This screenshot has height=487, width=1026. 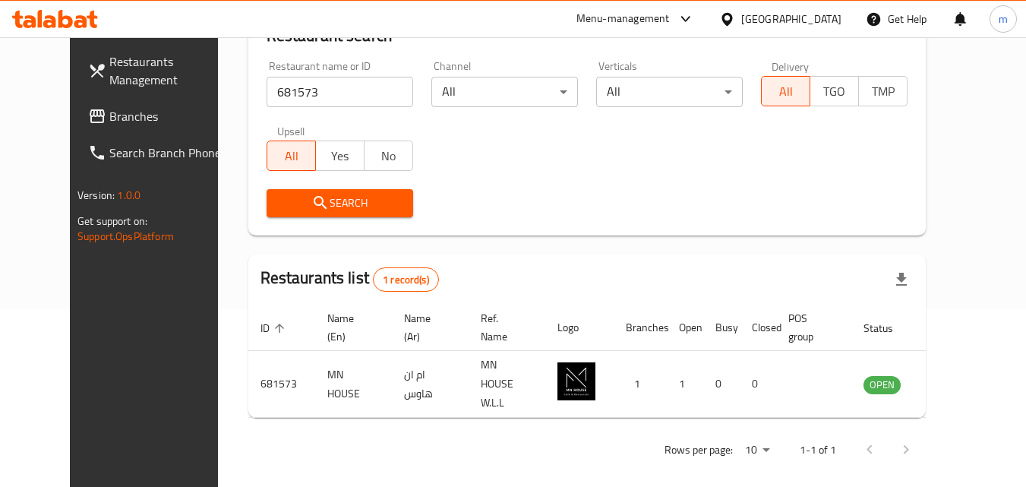 What do you see at coordinates (587, 36) in the screenshot?
I see `h2: Restaurant search` at bounding box center [587, 36].